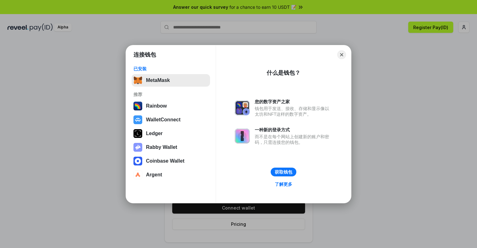 Image resolution: width=477 pixels, height=248 pixels. Describe the element at coordinates (171, 161) in the screenshot. I see `button: Coinbase Wallet` at that location.